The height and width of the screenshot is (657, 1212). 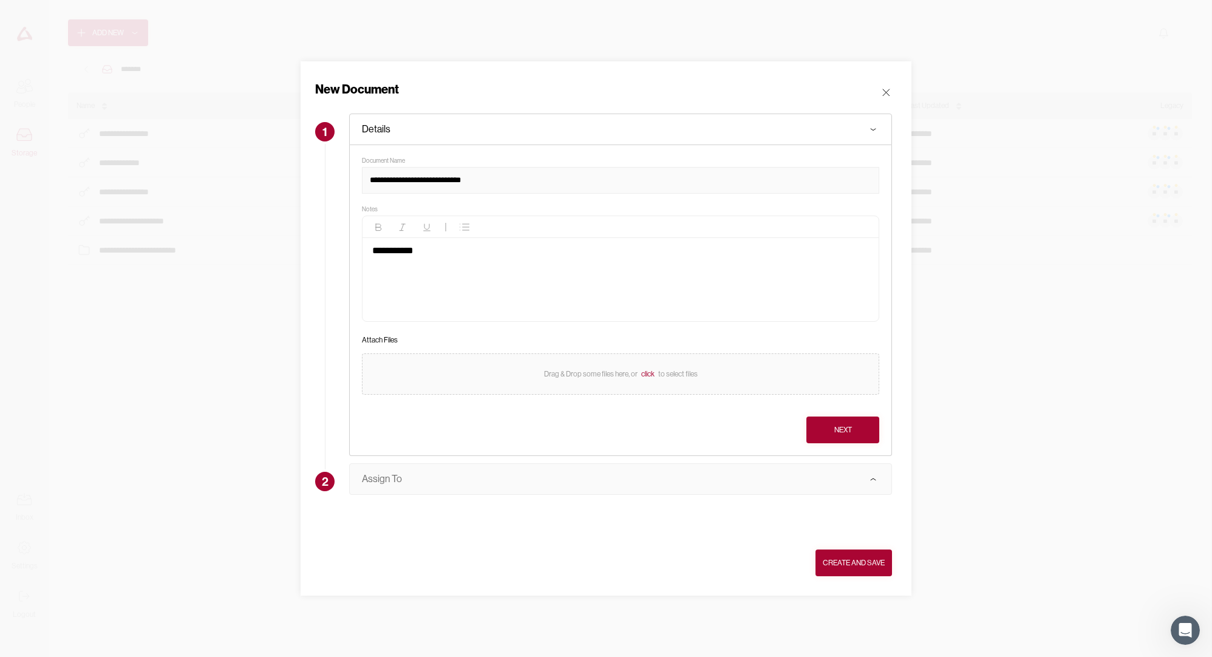 I want to click on div: Assign To, so click(x=382, y=479).